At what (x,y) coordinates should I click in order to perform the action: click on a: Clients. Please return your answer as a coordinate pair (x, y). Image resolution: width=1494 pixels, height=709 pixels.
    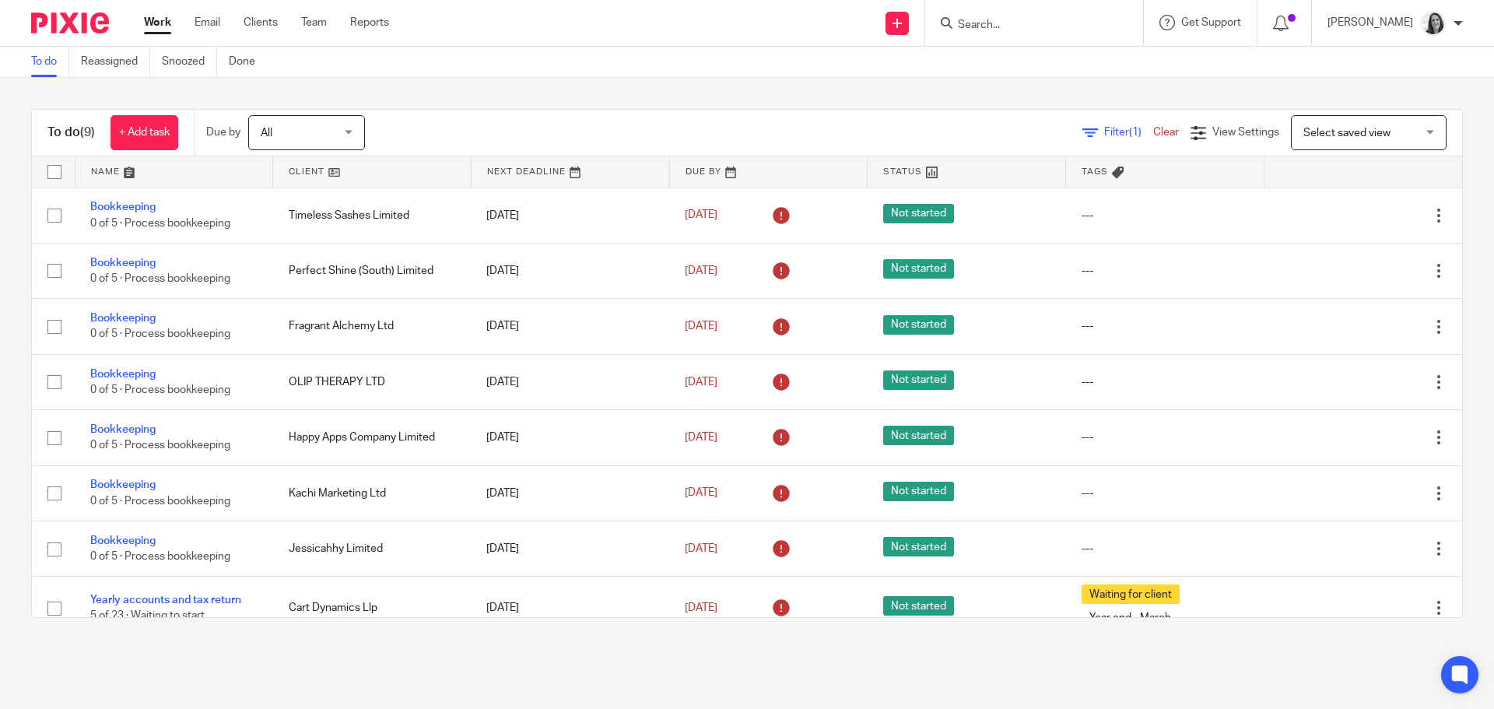
    Looking at the image, I should click on (261, 23).